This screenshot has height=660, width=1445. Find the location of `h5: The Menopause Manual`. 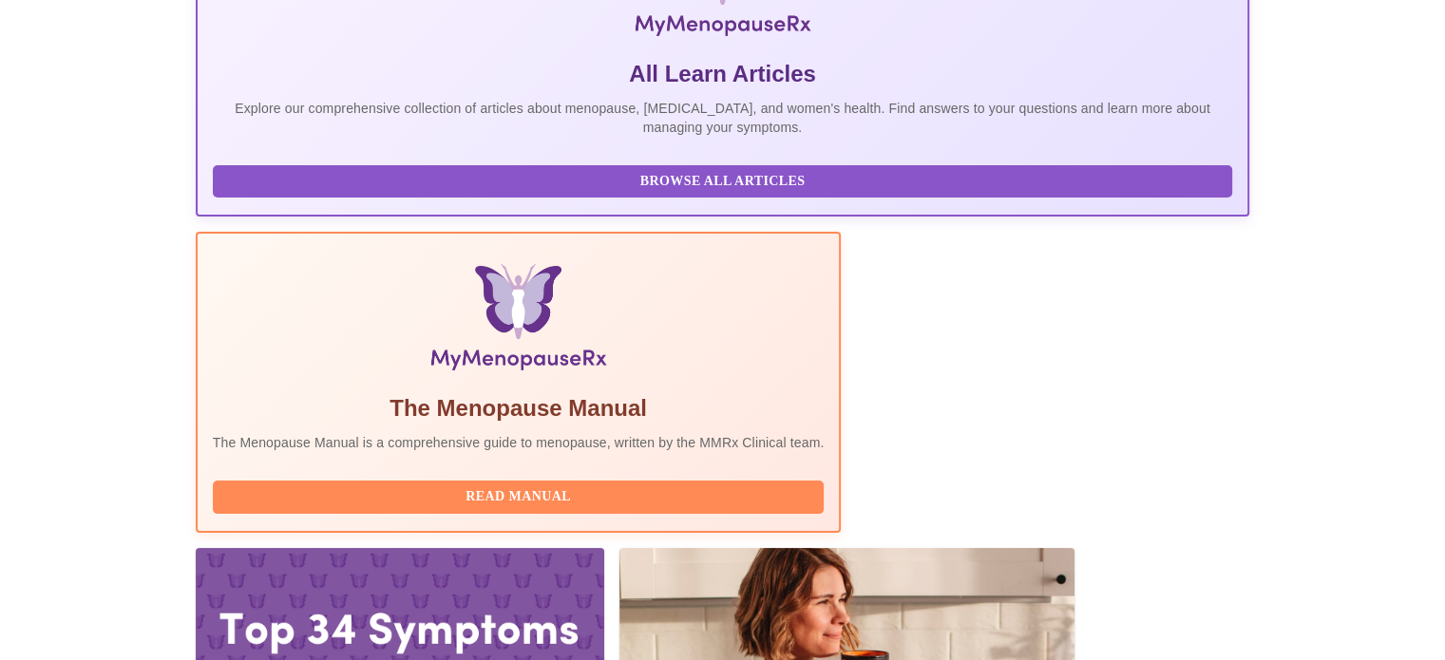

h5: The Menopause Manual is located at coordinates (519, 408).